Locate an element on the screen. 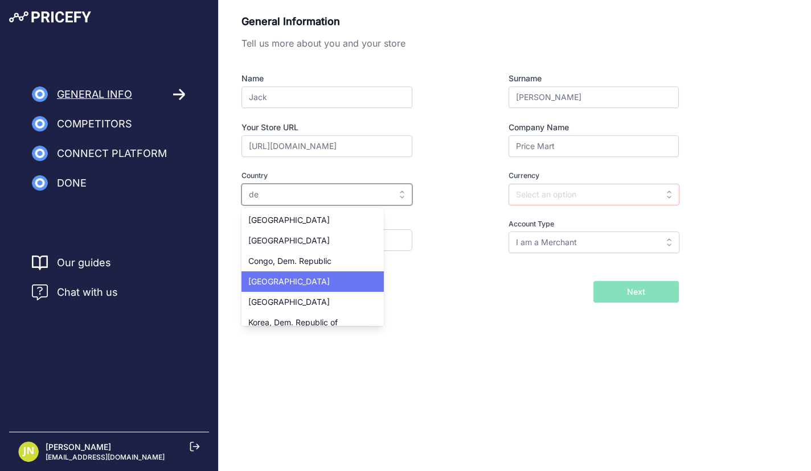  span: General Info is located at coordinates (95, 95).